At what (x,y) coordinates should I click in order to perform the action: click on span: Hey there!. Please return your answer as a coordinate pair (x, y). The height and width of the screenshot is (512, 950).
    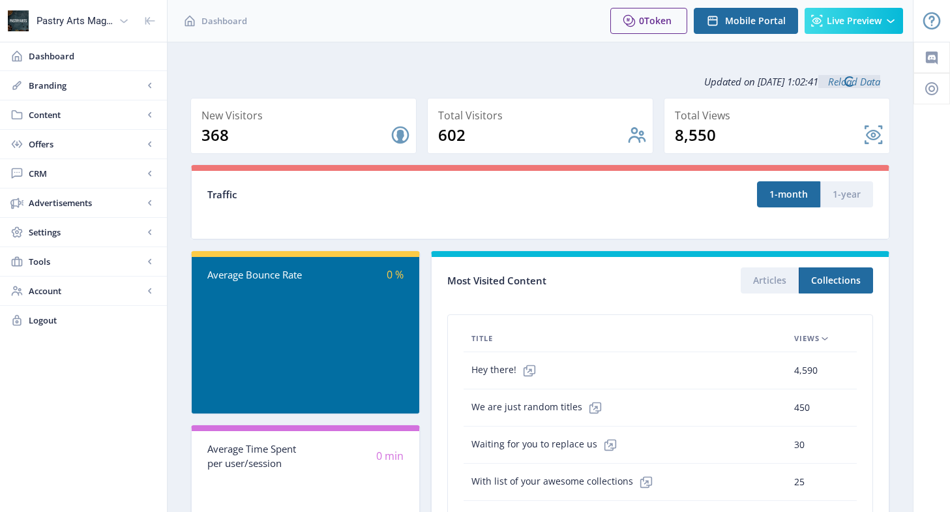
    Looking at the image, I should click on (506, 370).